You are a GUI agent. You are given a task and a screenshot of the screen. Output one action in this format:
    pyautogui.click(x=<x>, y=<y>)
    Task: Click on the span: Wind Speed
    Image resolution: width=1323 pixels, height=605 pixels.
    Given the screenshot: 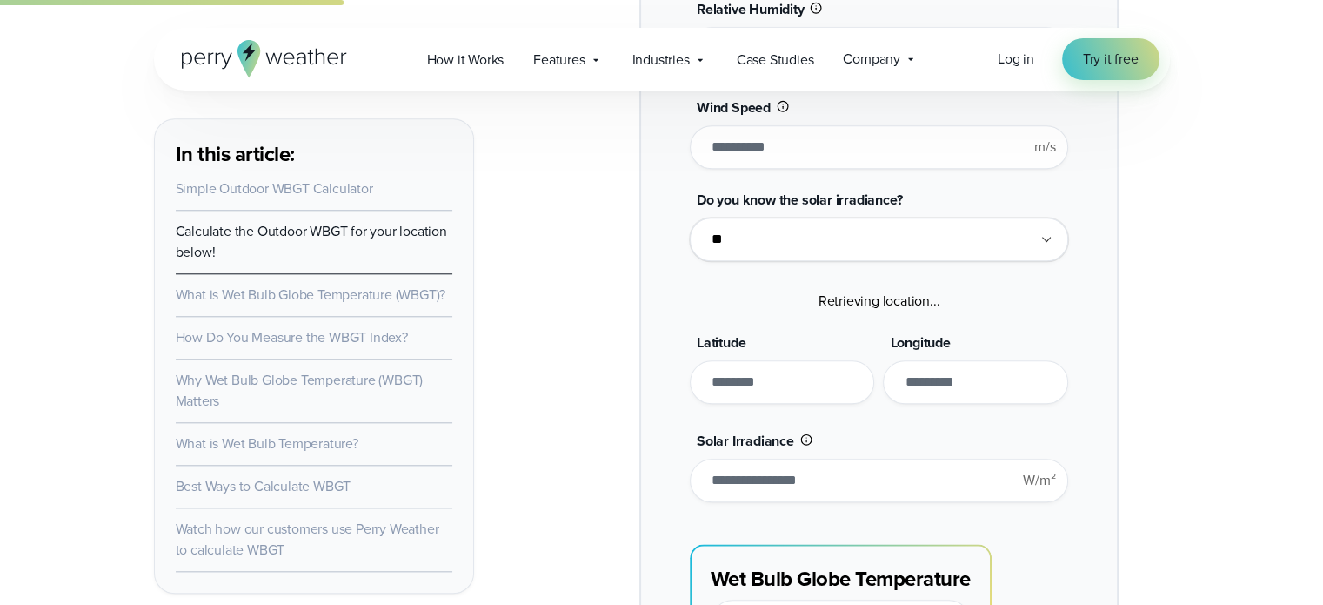 What is the action you would take?
    pyautogui.click(x=733, y=107)
    